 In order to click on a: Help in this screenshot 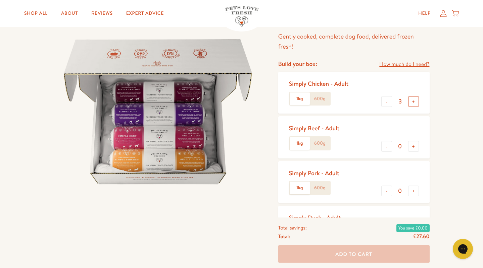, I will do `click(424, 13)`.